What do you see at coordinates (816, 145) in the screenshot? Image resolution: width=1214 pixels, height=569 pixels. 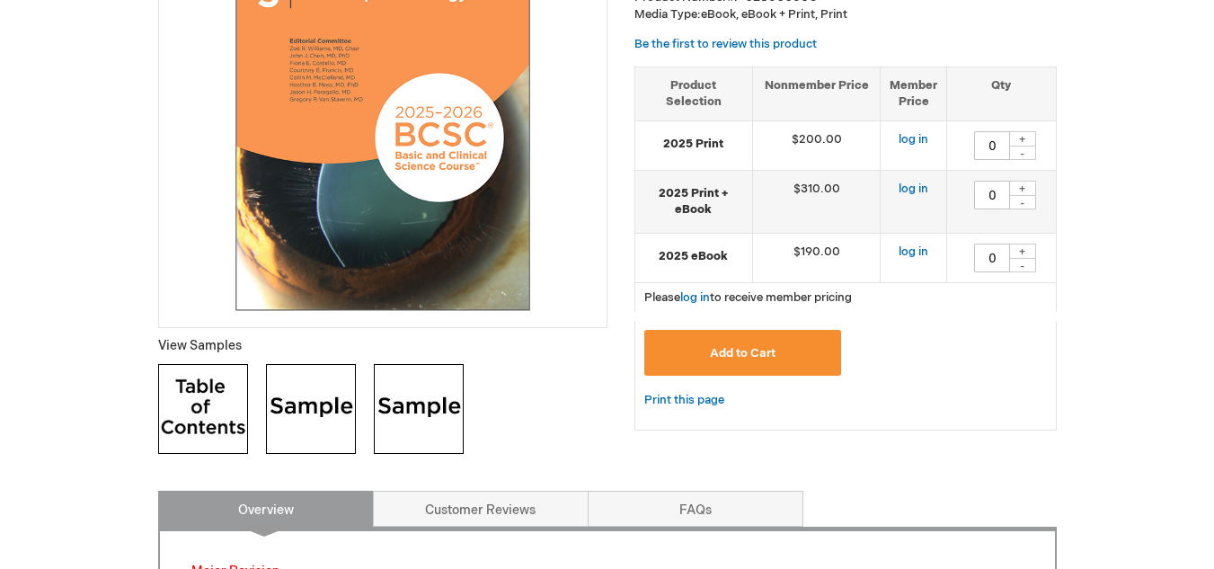 I see `td: $200.00` at bounding box center [816, 145].